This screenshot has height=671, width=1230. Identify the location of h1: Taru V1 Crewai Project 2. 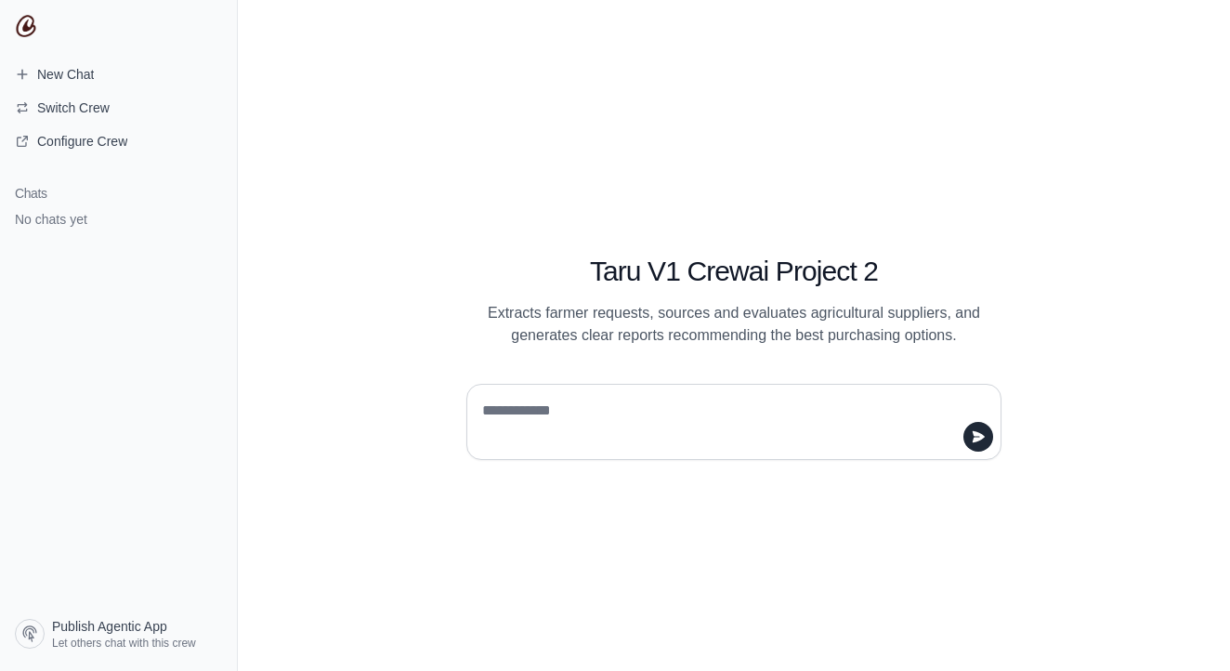
(734, 271).